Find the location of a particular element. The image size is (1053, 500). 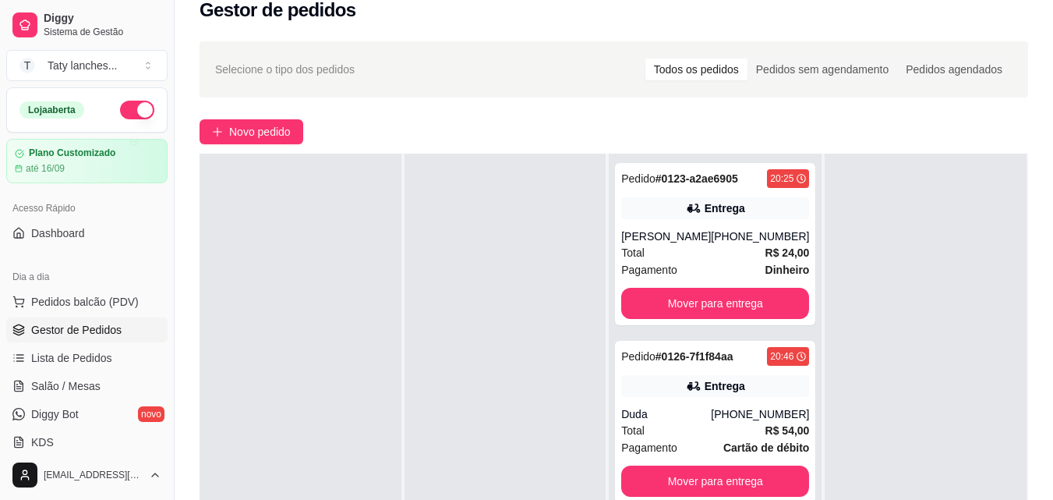

div: Taty lanches ... is located at coordinates (83, 65).